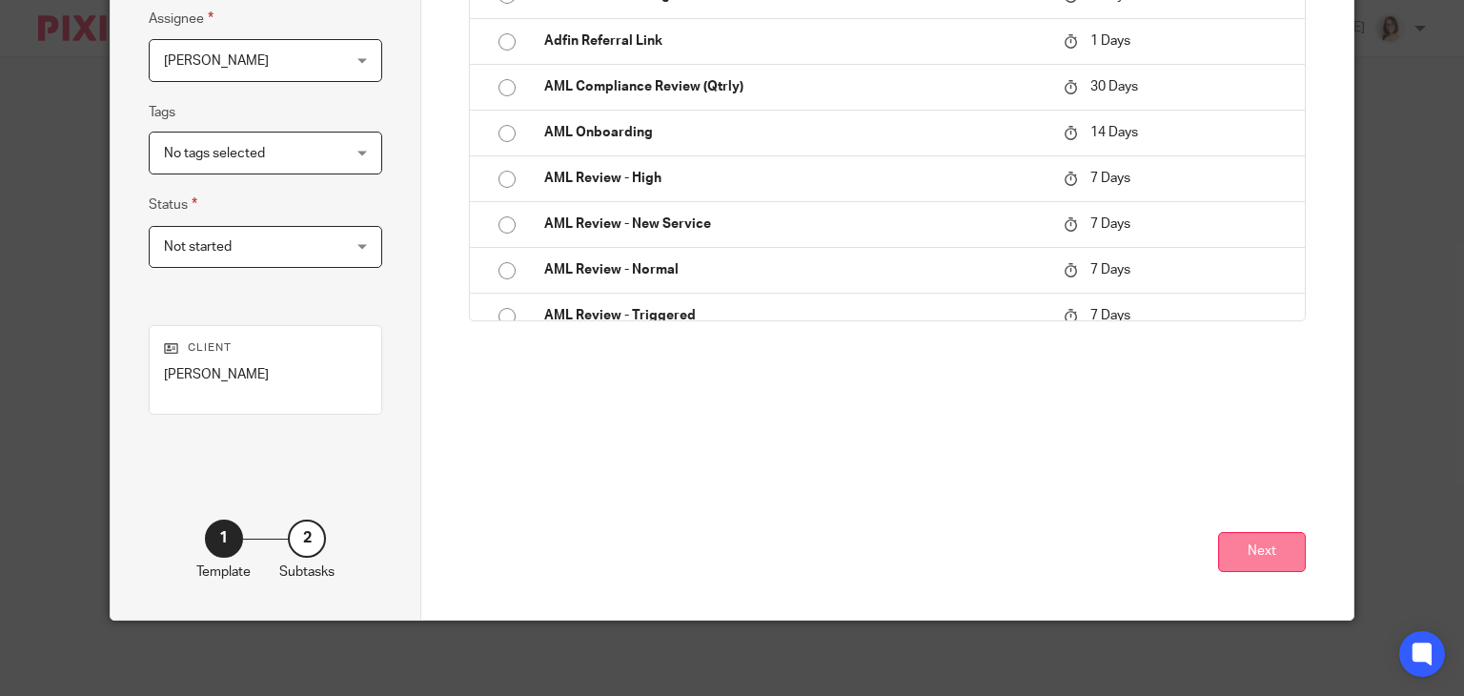 The height and width of the screenshot is (696, 1464). What do you see at coordinates (1115, 133) in the screenshot?
I see `span: 14 Days` at bounding box center [1115, 133].